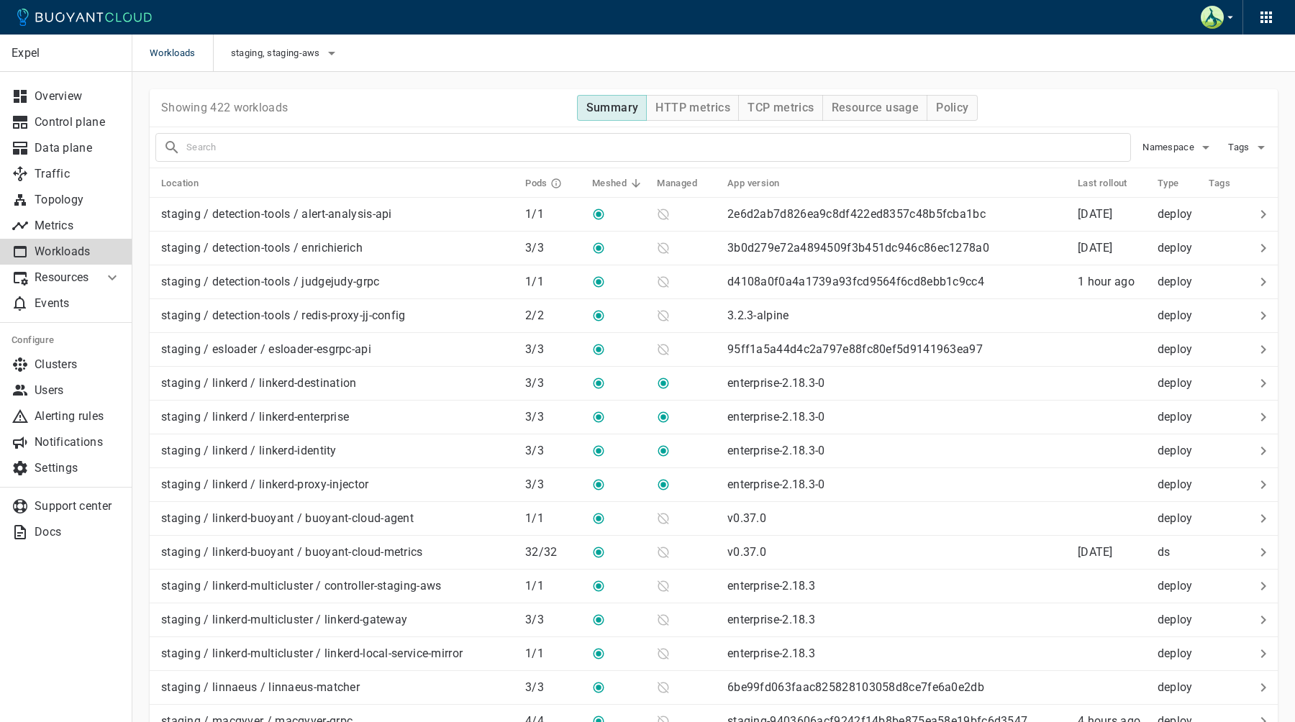  Describe the element at coordinates (758, 315) in the screenshot. I see `p: 3.2.3-alpine` at that location.